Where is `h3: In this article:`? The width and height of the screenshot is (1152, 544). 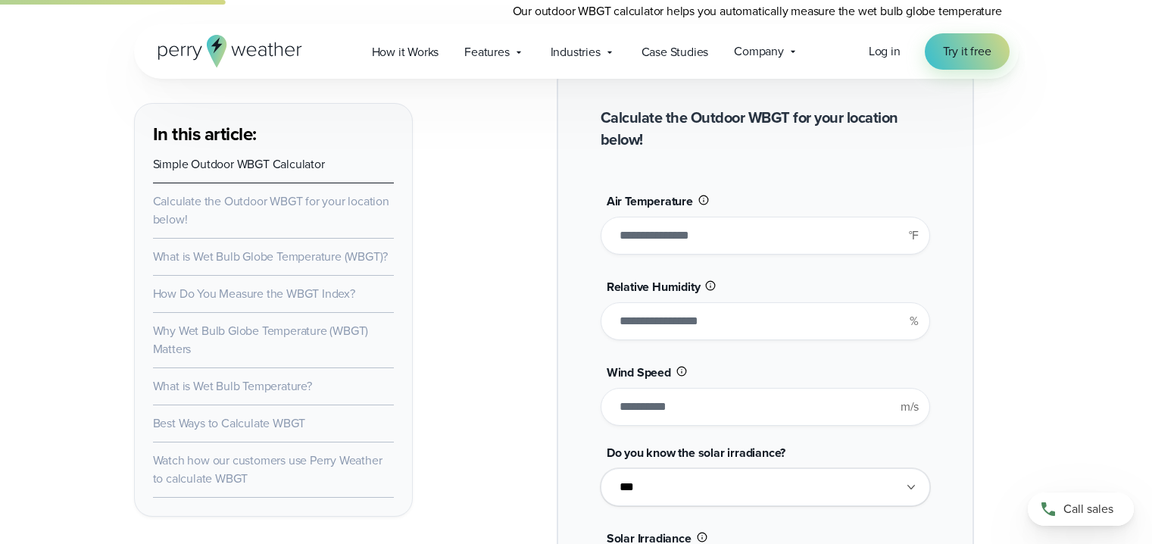
h3: In this article: is located at coordinates (273, 134).